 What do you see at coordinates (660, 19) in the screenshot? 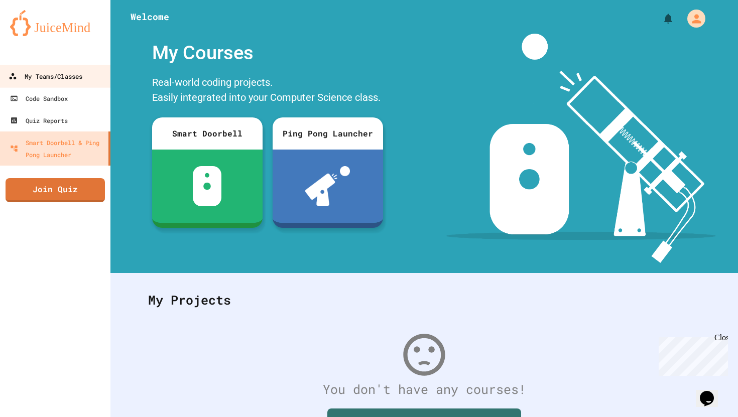
I see `div: My Notifications` at bounding box center [660, 19].